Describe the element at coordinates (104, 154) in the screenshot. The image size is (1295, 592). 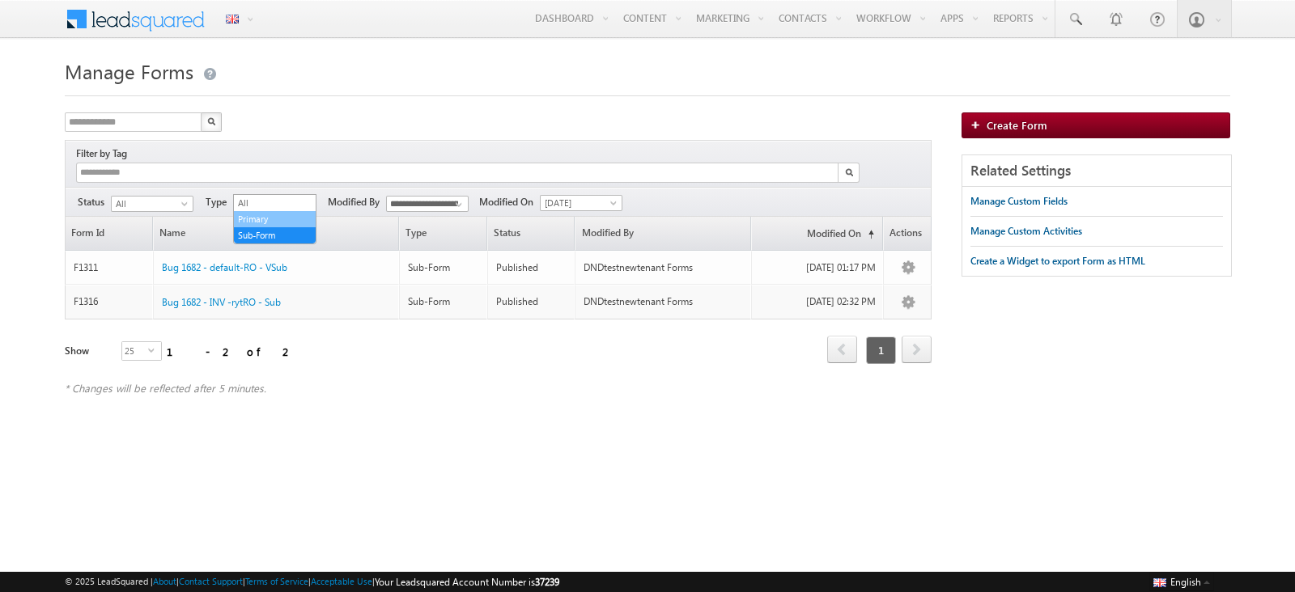
I see `div: Filter by Tag` at that location.